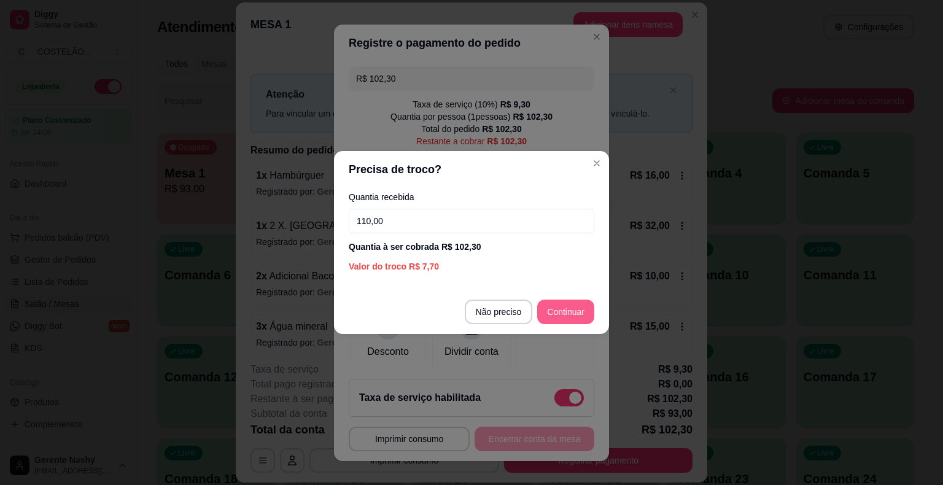 This screenshot has width=943, height=485. I want to click on button: Continuar, so click(565, 312).